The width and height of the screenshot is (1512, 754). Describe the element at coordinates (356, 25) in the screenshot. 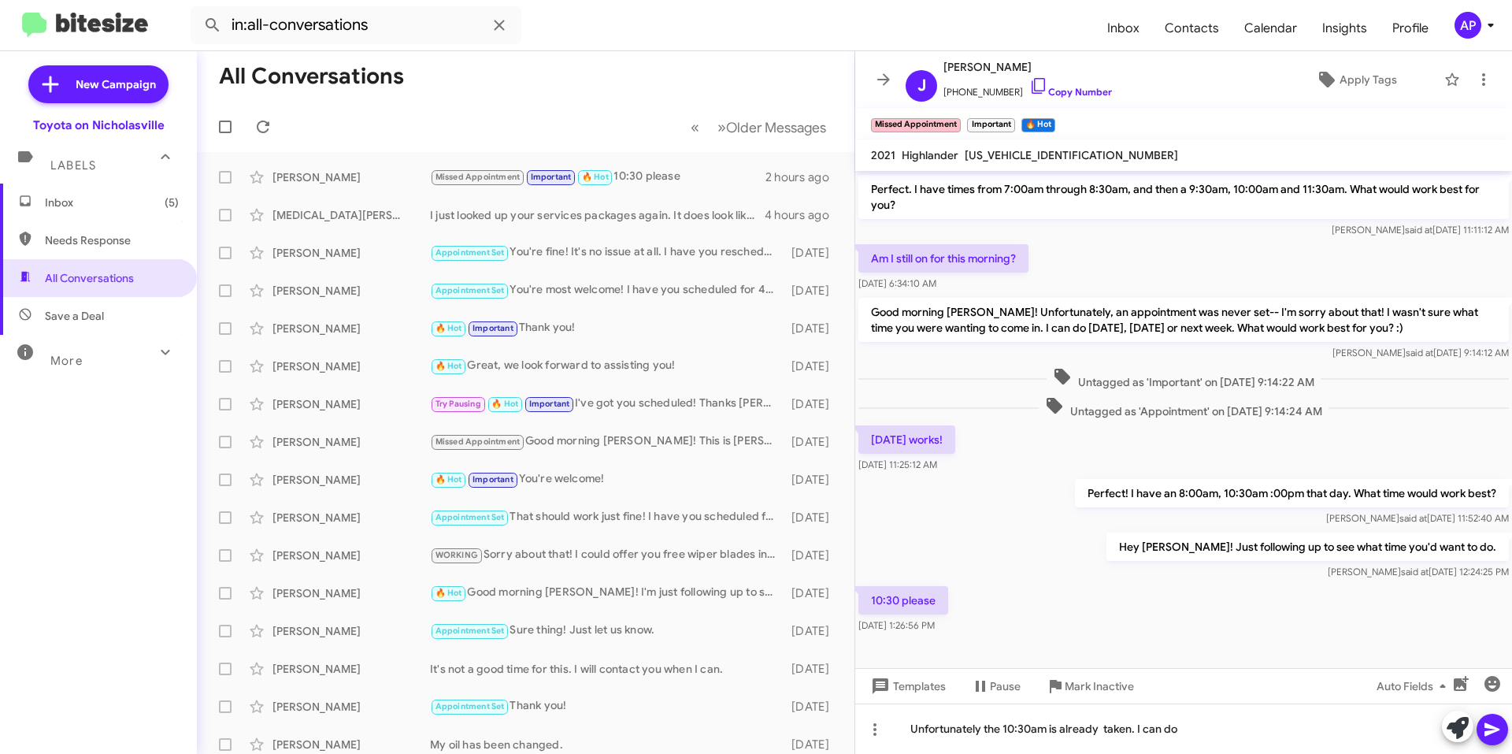

I see `input: Search` at that location.